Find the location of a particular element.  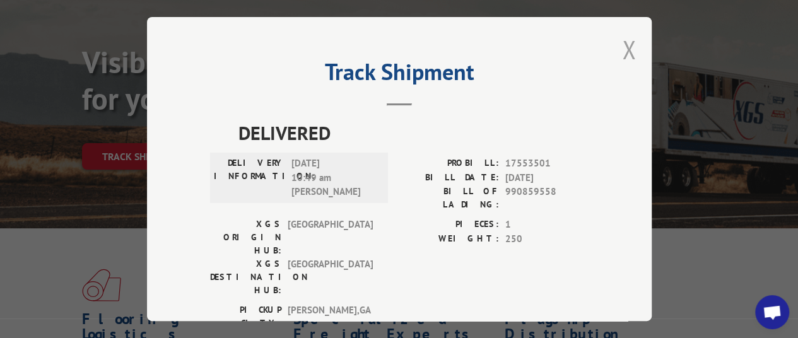

button: Close modal is located at coordinates (629, 49).